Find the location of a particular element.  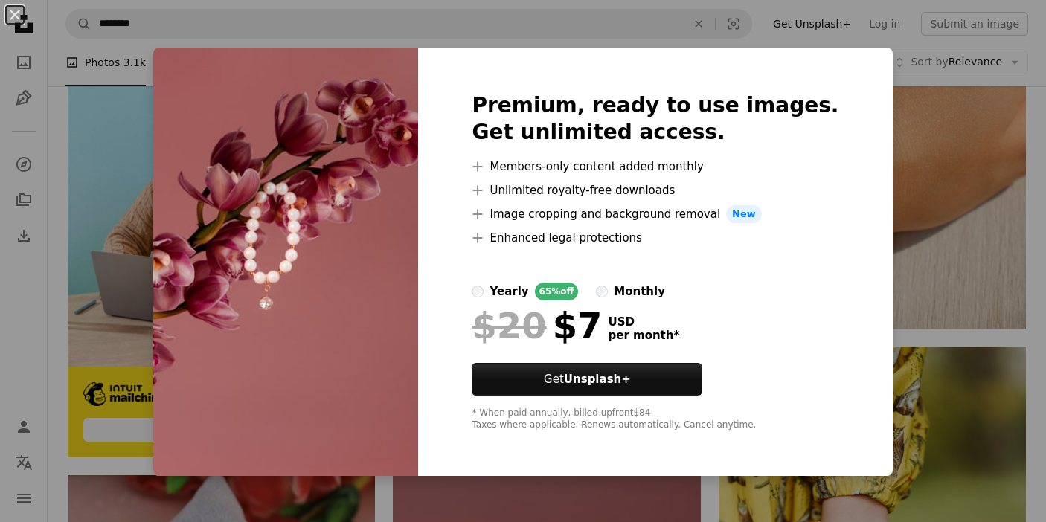

span: USD is located at coordinates (643, 322).